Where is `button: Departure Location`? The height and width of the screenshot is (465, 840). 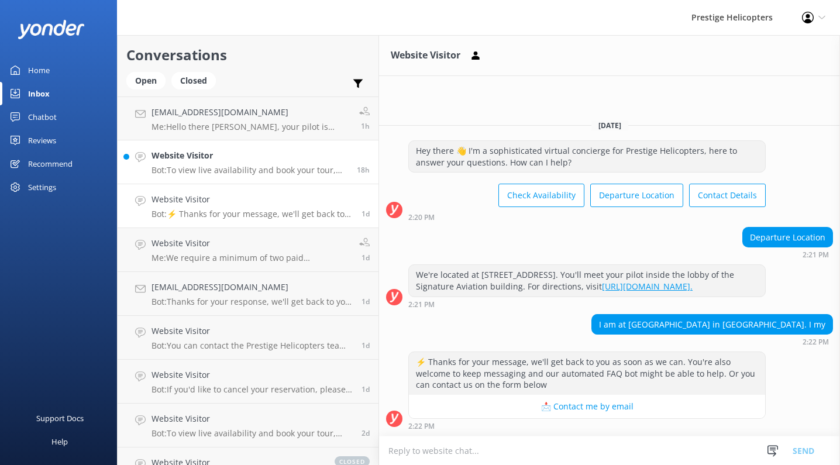 button: Departure Location is located at coordinates (637, 195).